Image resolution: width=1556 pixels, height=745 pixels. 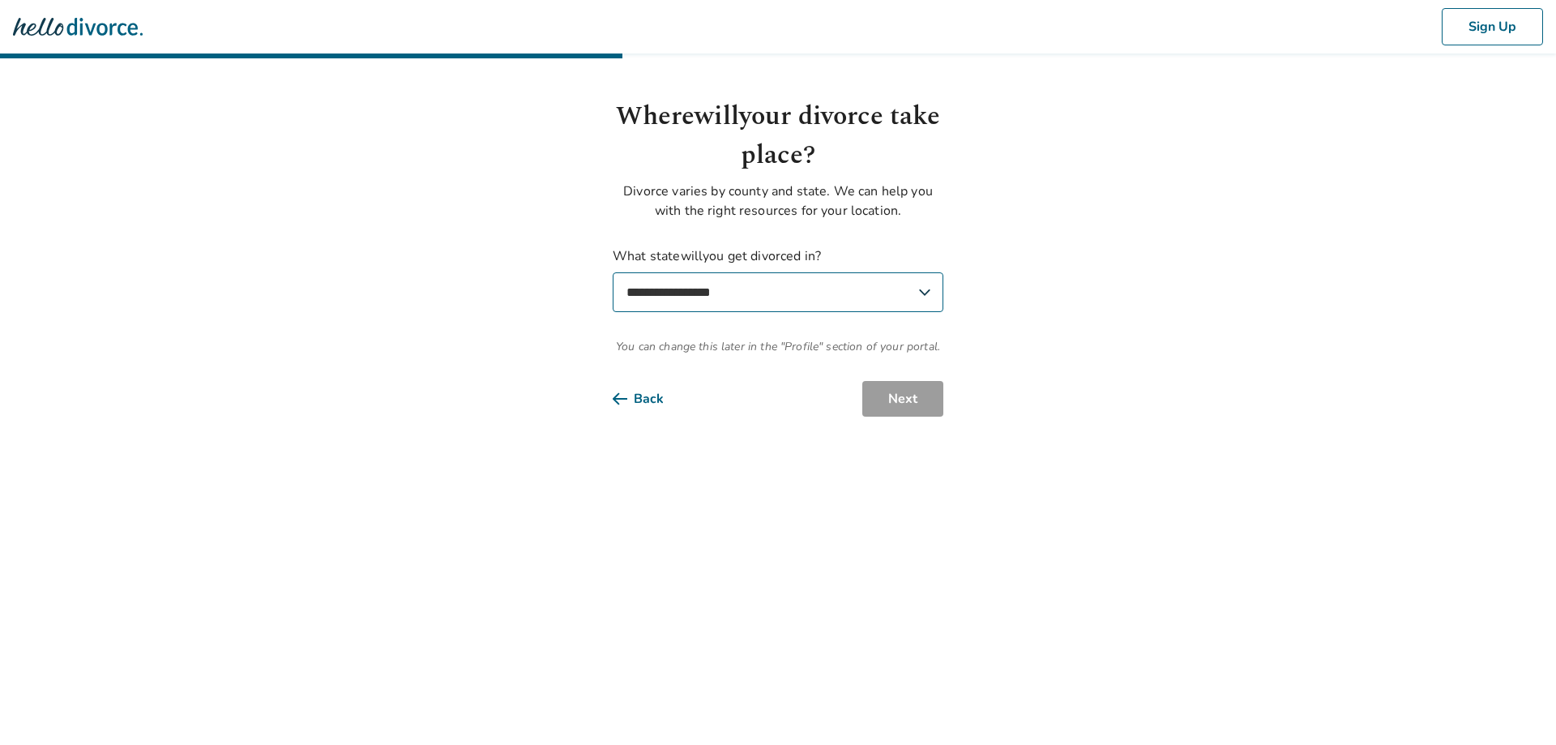 What do you see at coordinates (903, 399) in the screenshot?
I see `button: Next` at bounding box center [903, 399].